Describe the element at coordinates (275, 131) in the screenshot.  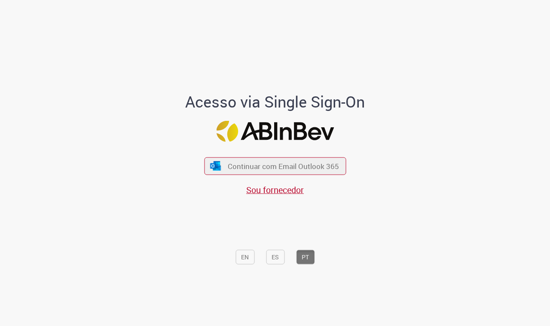
I see `img: Logo ABInBev` at that location.